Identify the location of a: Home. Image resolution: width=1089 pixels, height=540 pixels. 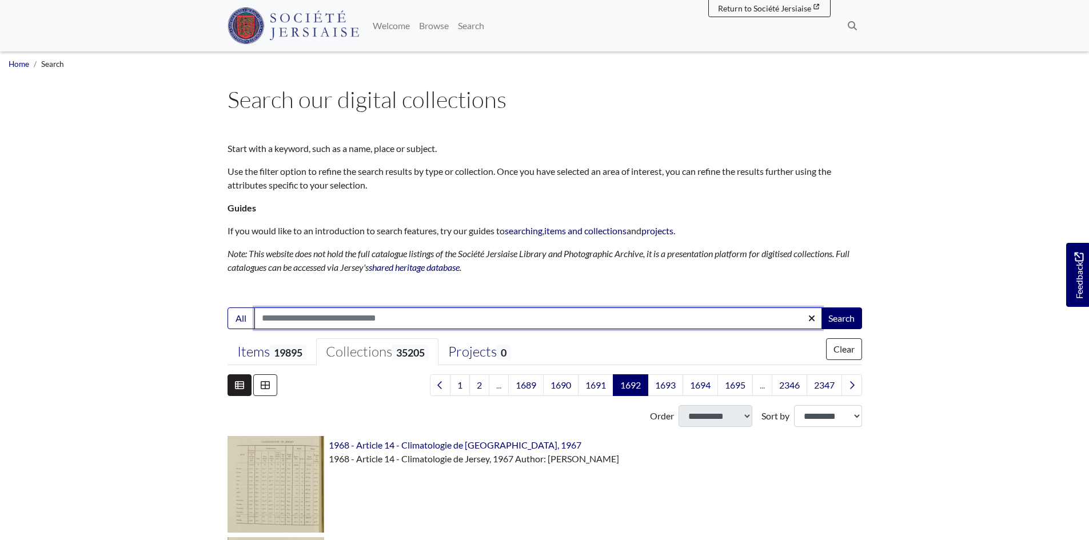
(19, 64).